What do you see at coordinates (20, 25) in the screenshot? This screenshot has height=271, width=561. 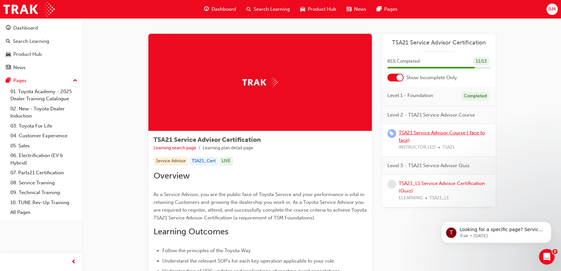 I see `div: Profile image for Trak` at bounding box center [20, 25].